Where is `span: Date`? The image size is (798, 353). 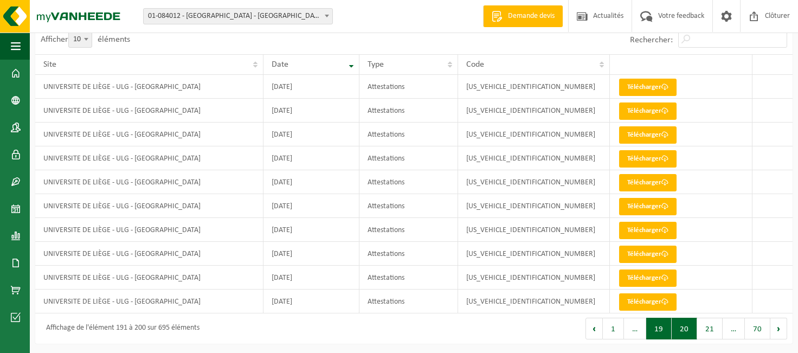
span: Date is located at coordinates (280, 65).